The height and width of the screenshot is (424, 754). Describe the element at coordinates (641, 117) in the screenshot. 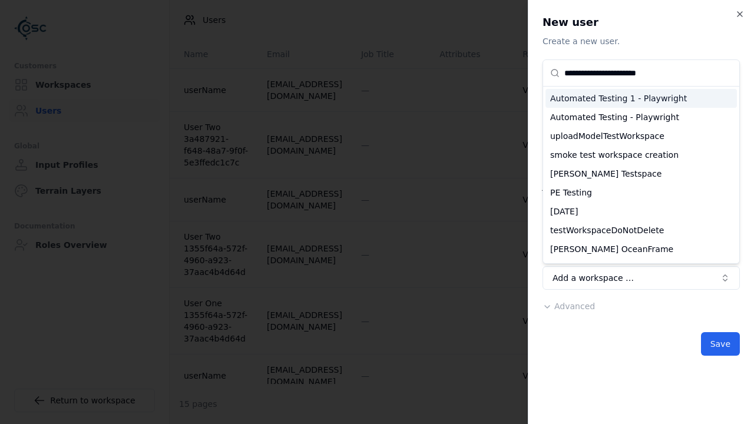

I see `div: Automated Testing - Playwright` at that location.